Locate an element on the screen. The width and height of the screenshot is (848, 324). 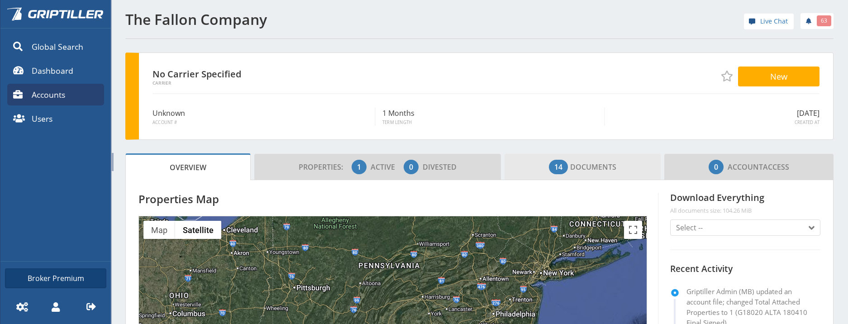
button: New is located at coordinates (779, 76).